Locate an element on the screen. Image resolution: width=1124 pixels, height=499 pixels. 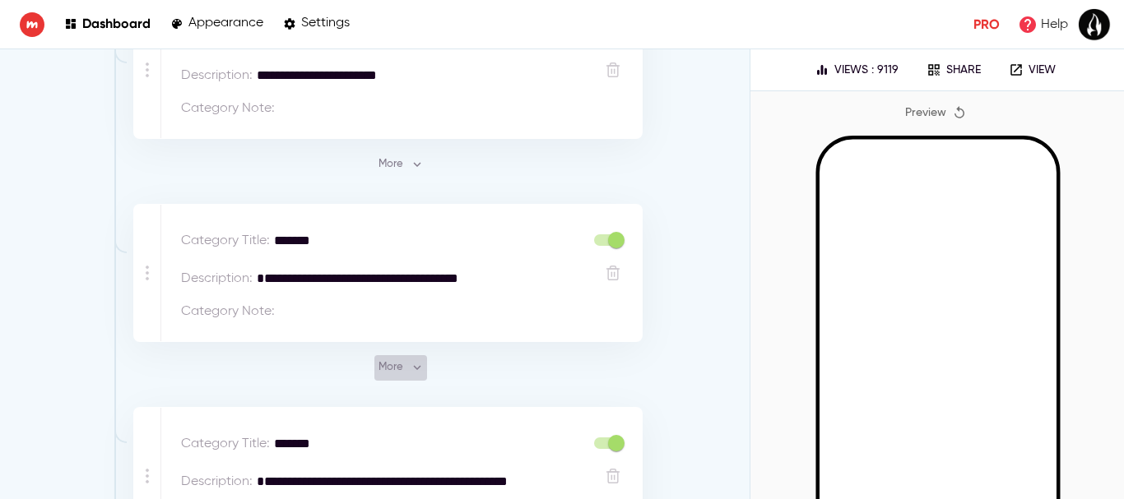
p: Help is located at coordinates (1054, 25).